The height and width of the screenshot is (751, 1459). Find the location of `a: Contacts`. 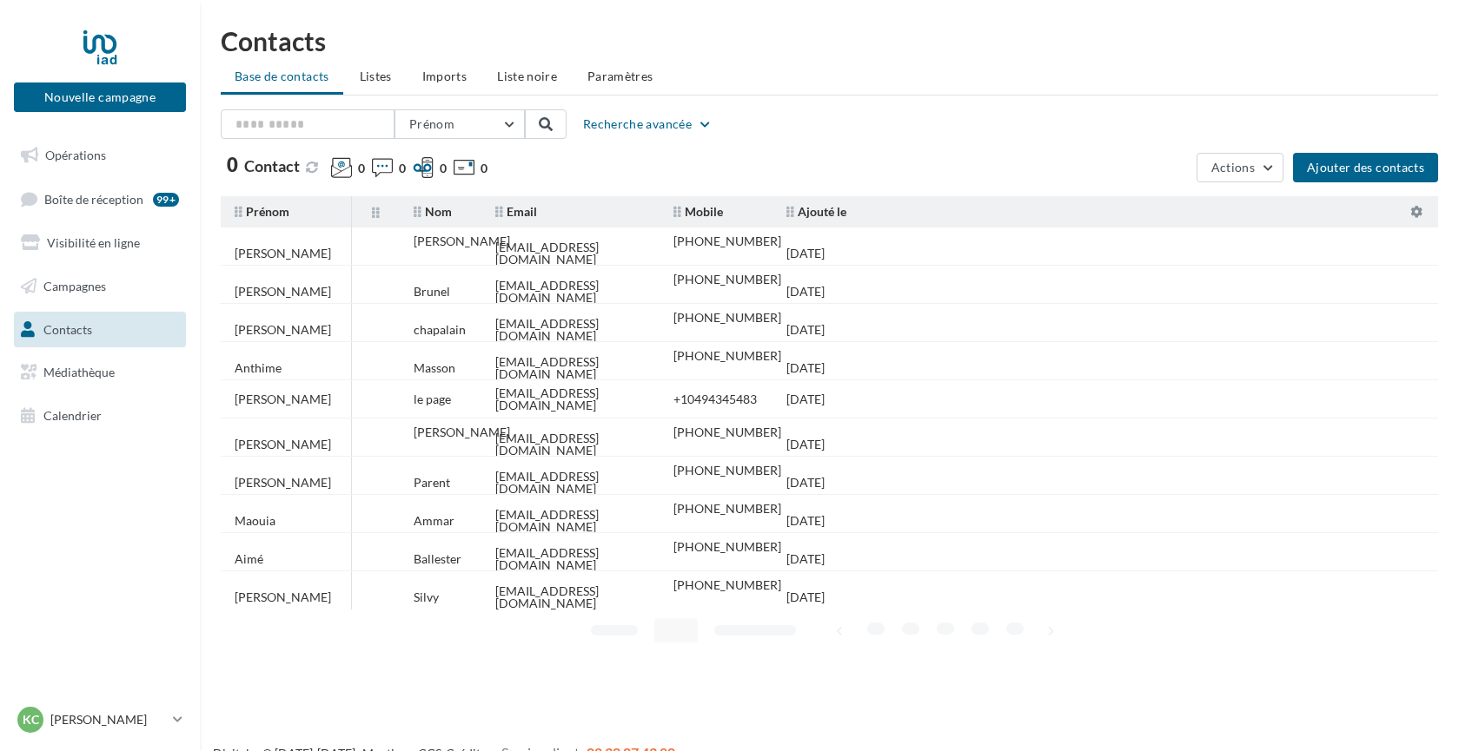

a: Contacts is located at coordinates (100, 330).